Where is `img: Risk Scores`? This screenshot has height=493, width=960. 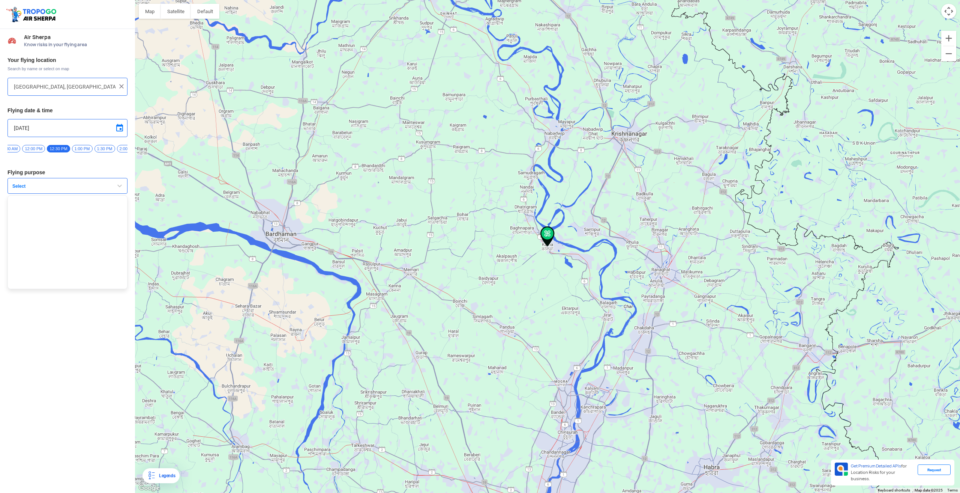
img: Risk Scores is located at coordinates (12, 41).